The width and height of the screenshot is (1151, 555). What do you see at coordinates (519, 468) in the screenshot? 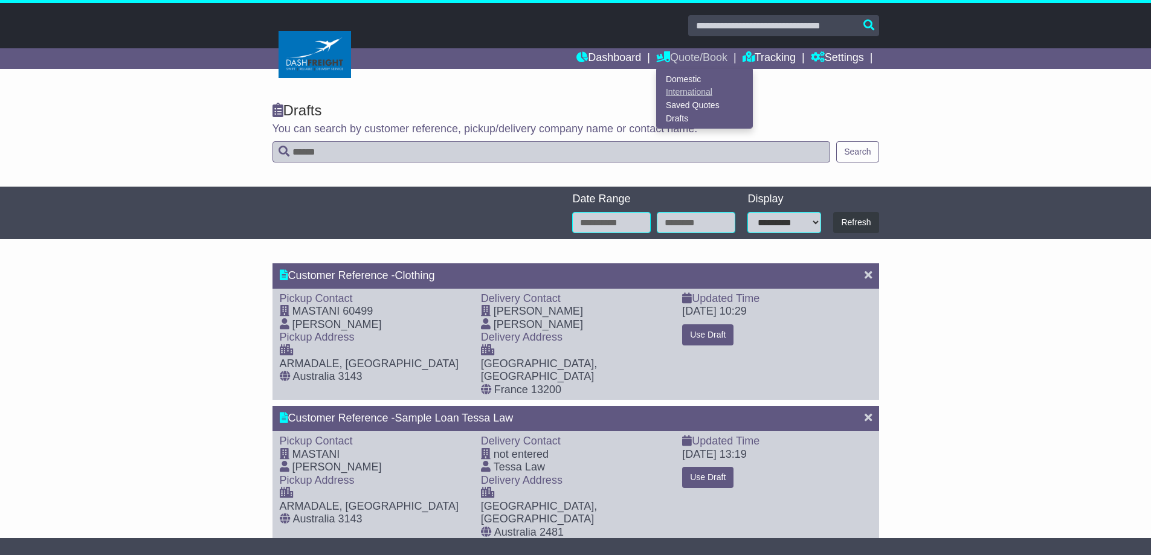
I see `div: Tessa Law` at bounding box center [519, 468].